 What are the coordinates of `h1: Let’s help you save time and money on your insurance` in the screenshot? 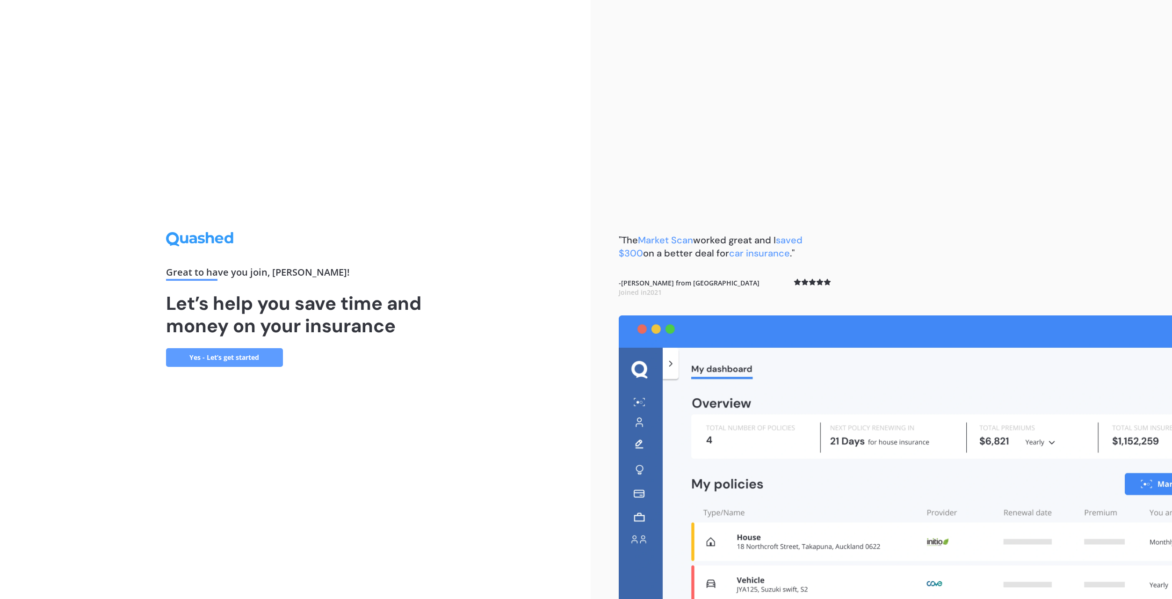 It's located at (296, 314).